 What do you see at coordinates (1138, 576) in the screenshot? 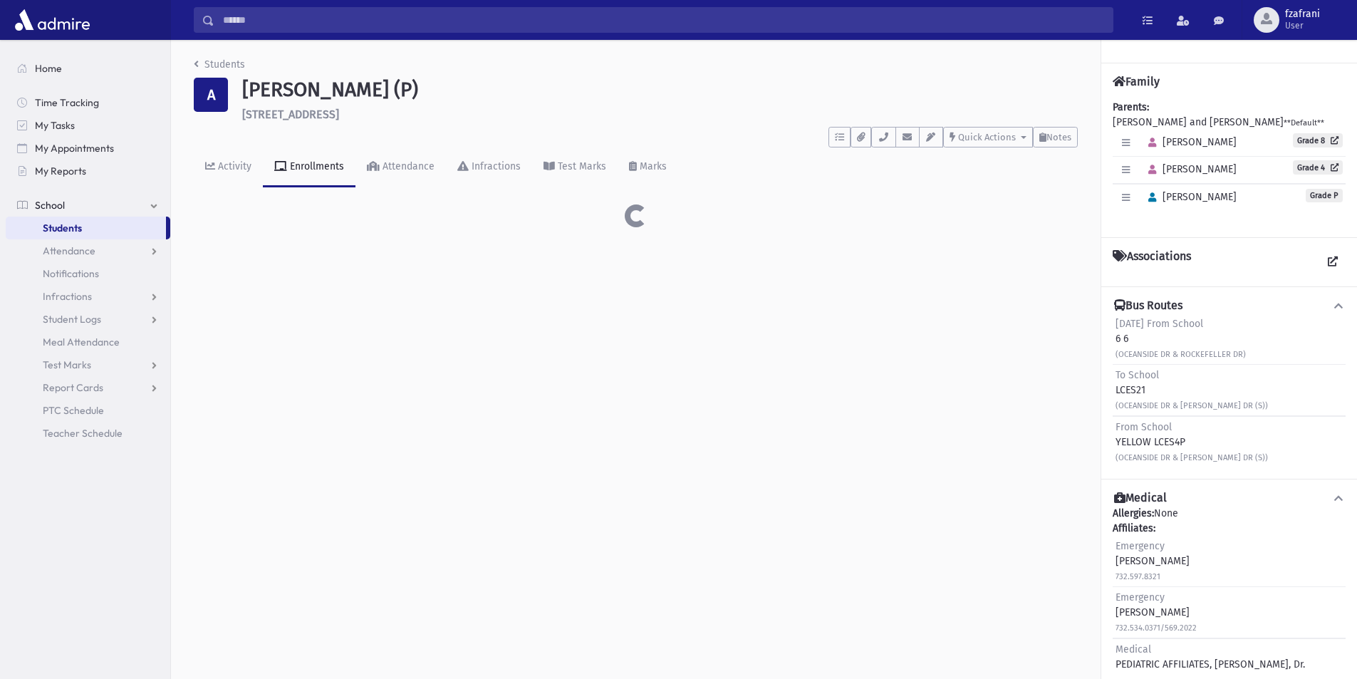
I see `small: 732.597.8321` at bounding box center [1138, 576].